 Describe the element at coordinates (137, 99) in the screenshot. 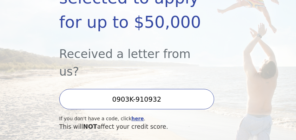

I see `input: Enter your Offer Code:` at that location.